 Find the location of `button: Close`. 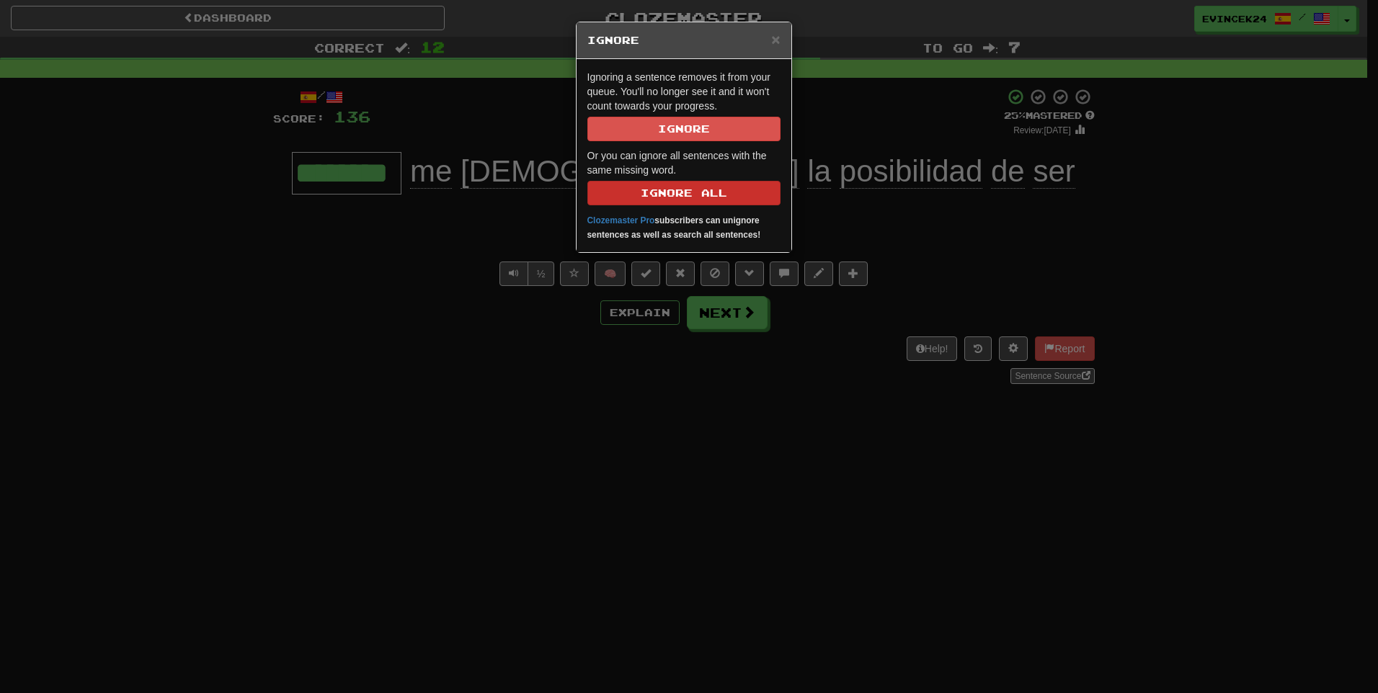

button: Close is located at coordinates (775, 39).